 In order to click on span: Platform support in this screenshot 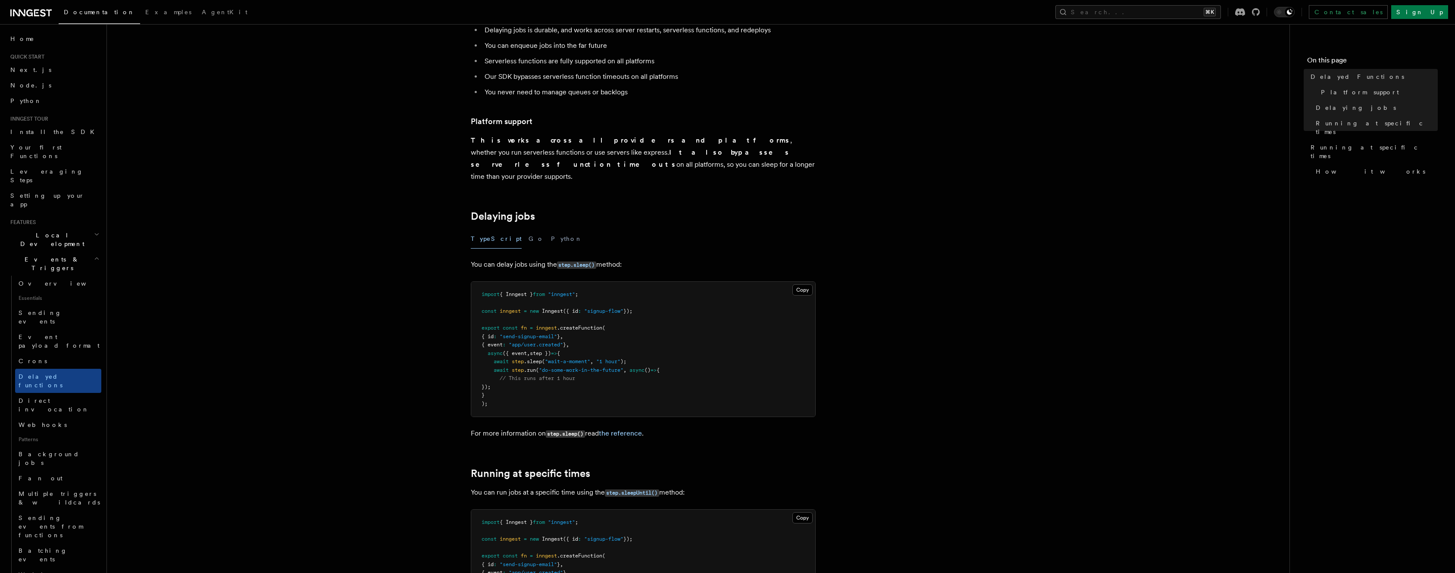, I will do `click(1360, 92)`.